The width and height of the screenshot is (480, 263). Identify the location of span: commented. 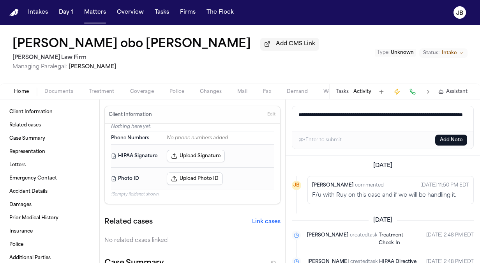
(370, 185).